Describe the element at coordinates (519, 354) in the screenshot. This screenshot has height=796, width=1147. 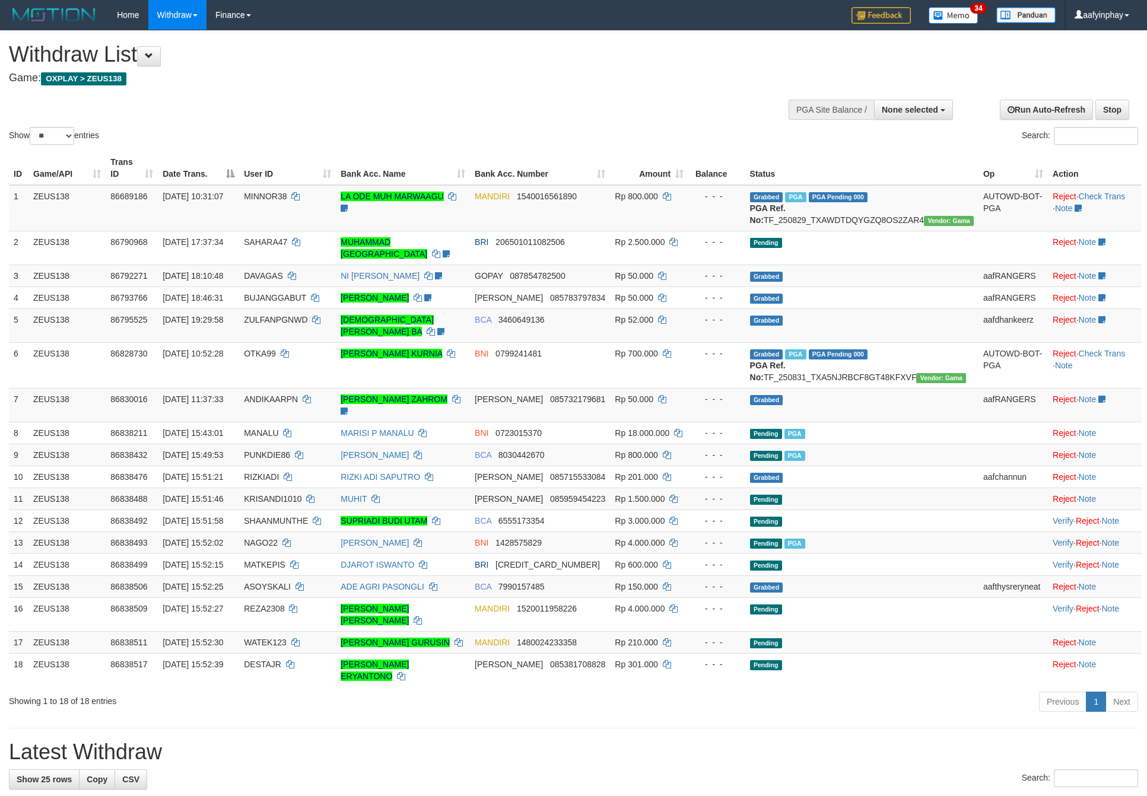
I see `span: Copy 0799241481 to clipboard` at that location.